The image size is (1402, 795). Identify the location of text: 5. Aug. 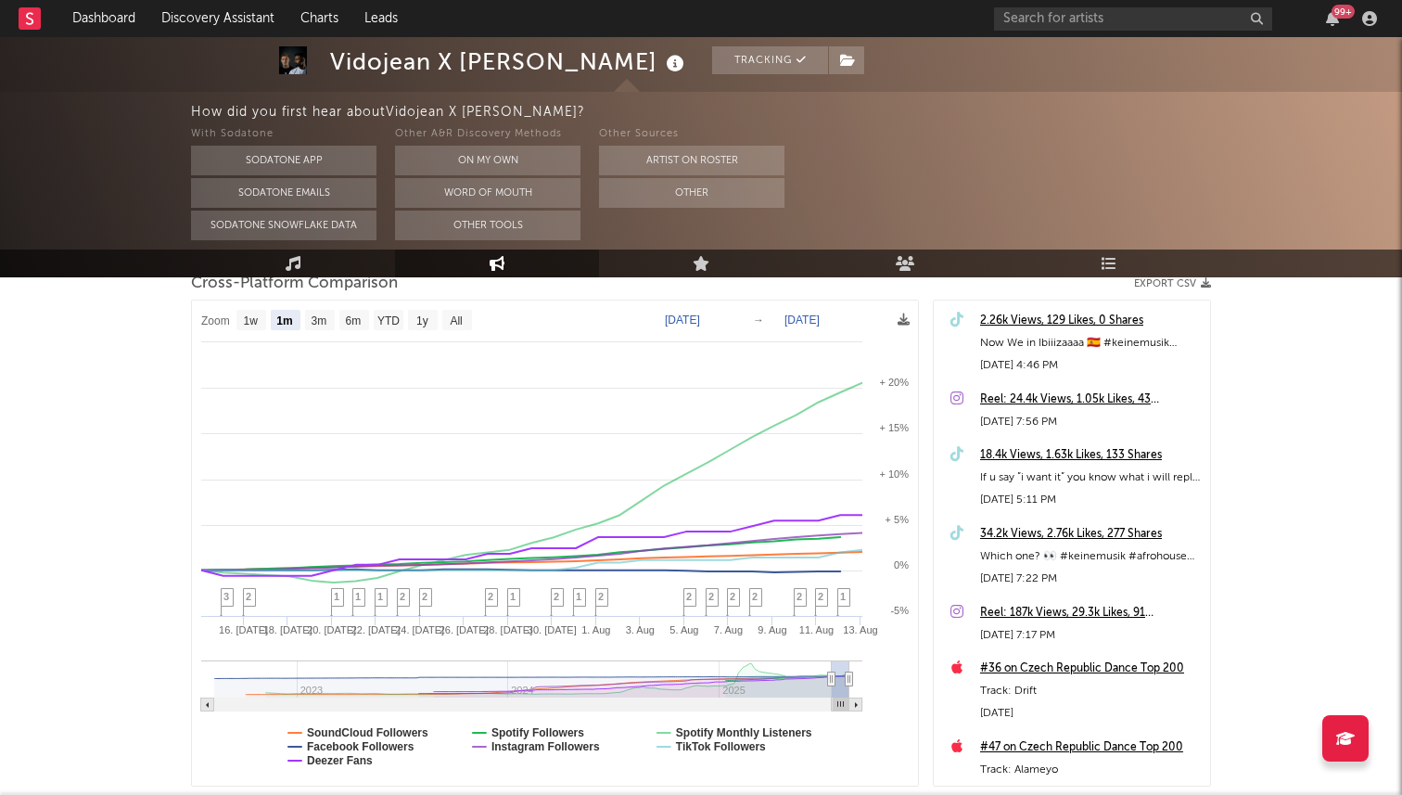
(683, 630).